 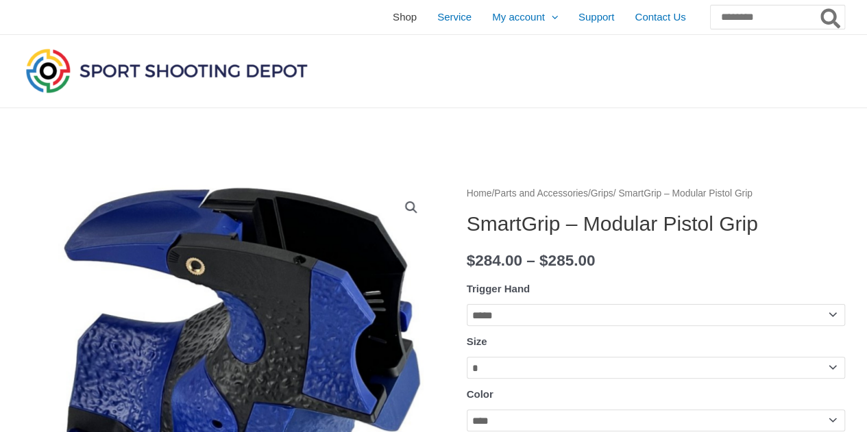 I want to click on bdi: 285.00, so click(x=567, y=260).